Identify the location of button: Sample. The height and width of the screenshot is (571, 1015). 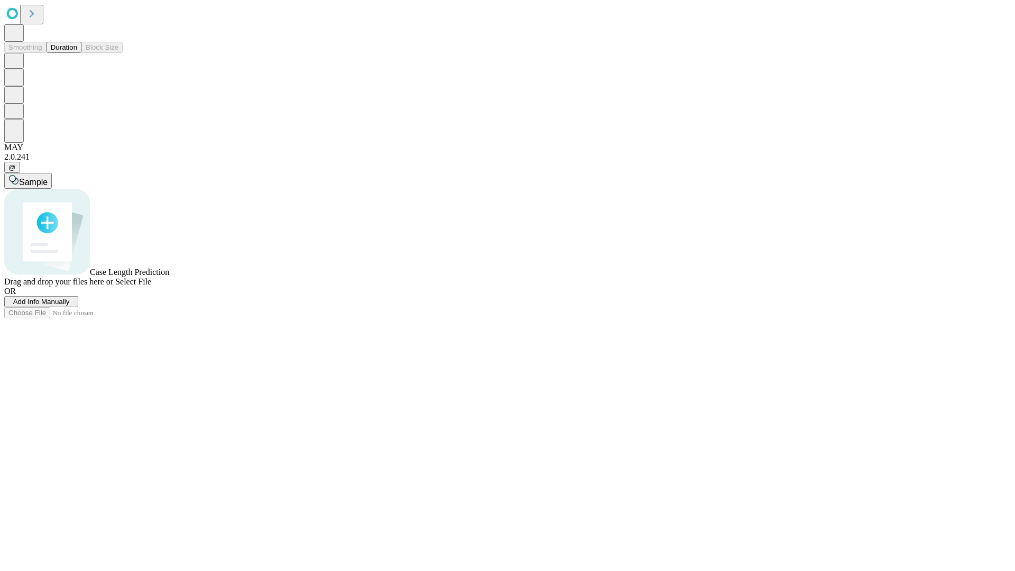
(28, 181).